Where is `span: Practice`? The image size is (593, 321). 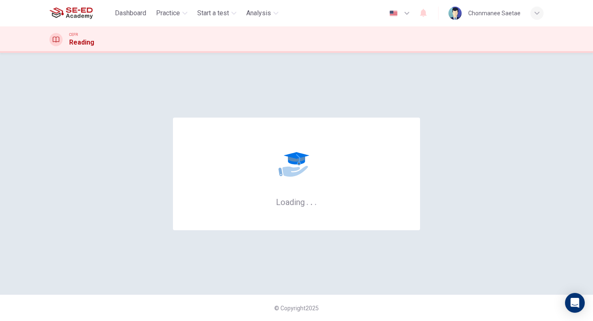
span: Practice is located at coordinates (168, 13).